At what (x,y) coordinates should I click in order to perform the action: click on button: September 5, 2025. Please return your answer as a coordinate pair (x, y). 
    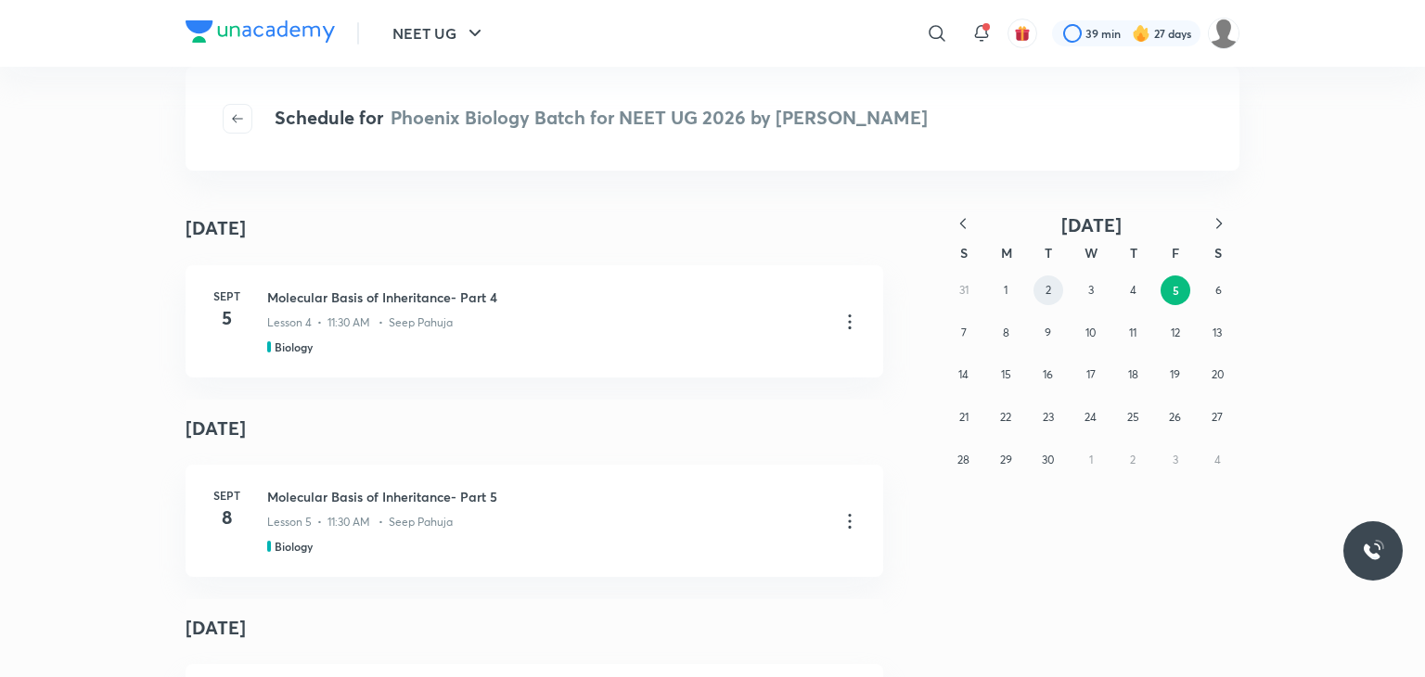
    Looking at the image, I should click on (1175, 290).